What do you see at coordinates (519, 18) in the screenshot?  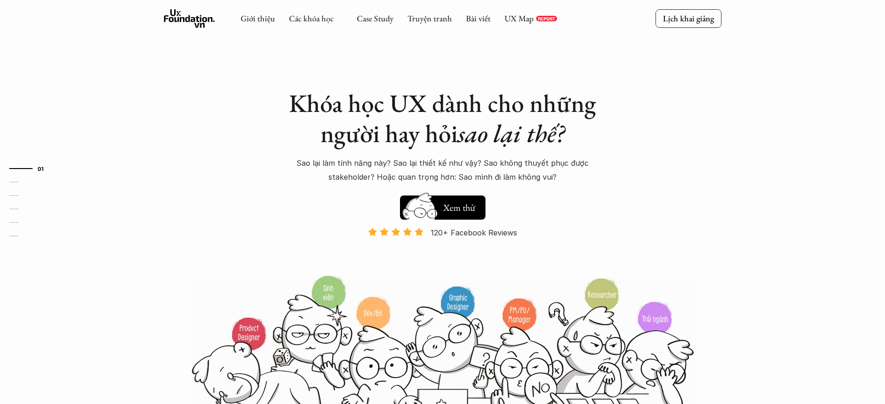 I see `a: UX Map` at bounding box center [519, 18].